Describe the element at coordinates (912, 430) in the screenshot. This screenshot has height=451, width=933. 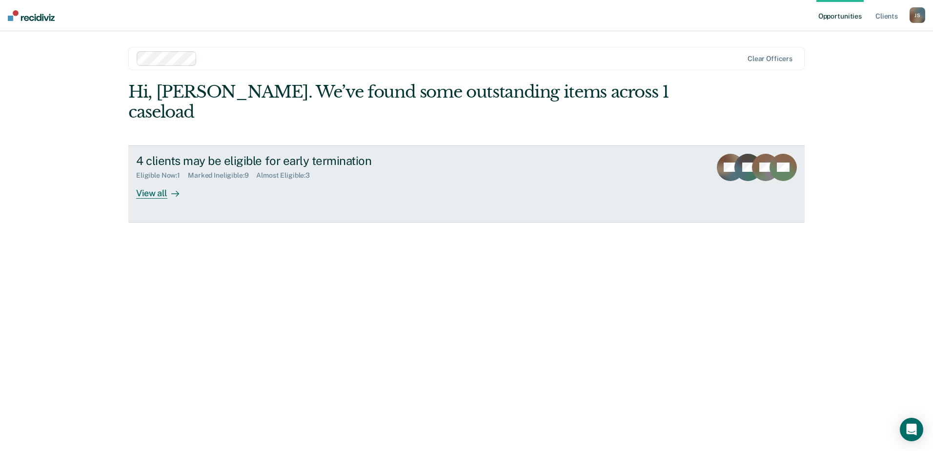
I see `div: Open Intercom Messenger` at that location.